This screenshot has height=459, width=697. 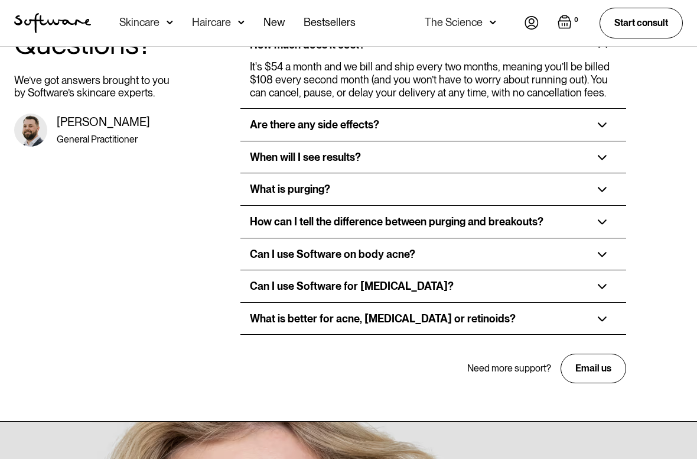 What do you see at coordinates (454, 22) in the screenshot?
I see `div: The Science` at bounding box center [454, 22].